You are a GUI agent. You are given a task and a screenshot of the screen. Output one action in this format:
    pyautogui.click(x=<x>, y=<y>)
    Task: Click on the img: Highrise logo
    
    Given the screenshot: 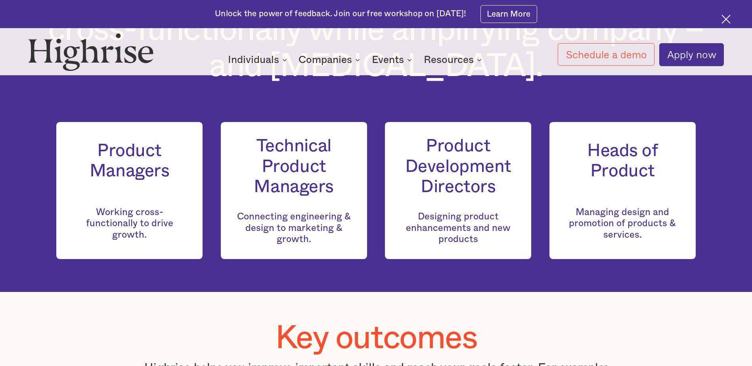 What is the action you would take?
    pyautogui.click(x=91, y=52)
    